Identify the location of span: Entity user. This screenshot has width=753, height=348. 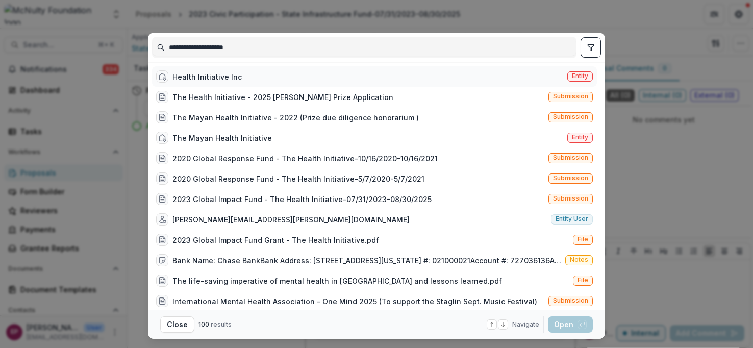
(572, 219).